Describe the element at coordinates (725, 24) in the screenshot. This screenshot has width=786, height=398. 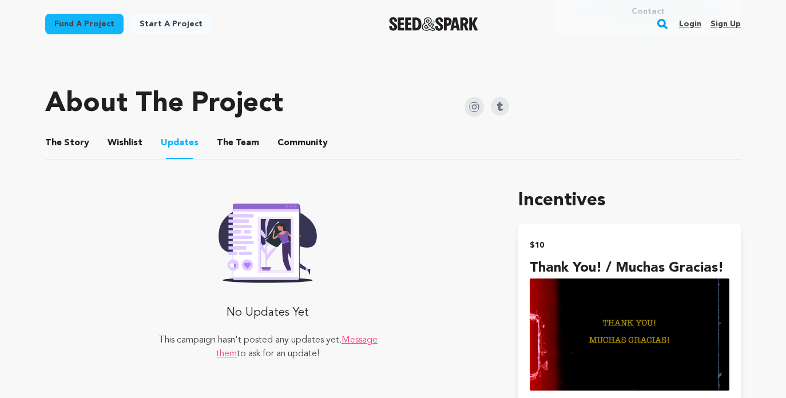
I see `a: Sign up` at that location.